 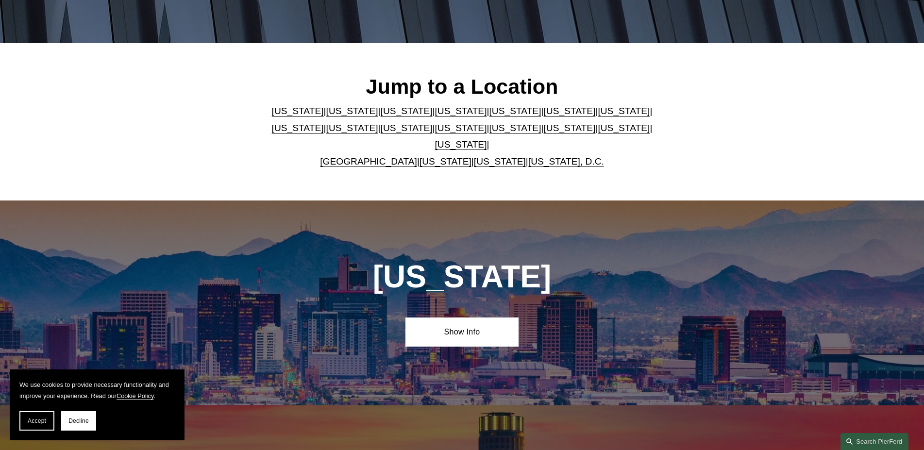 I want to click on button: Accept, so click(x=37, y=421).